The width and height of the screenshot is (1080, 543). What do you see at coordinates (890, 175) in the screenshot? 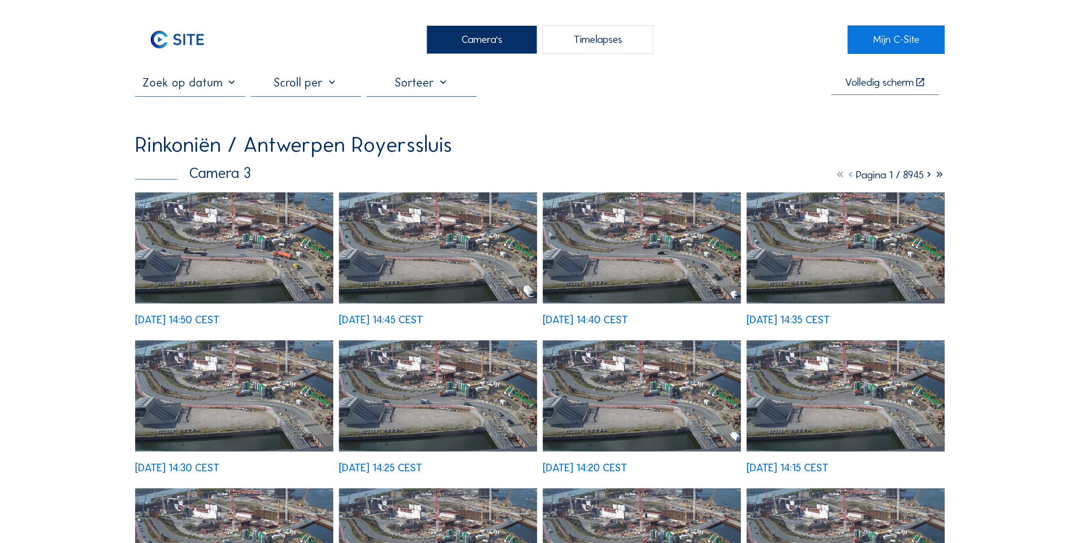
I see `span: Pagina 1 / 8945` at bounding box center [890, 175].